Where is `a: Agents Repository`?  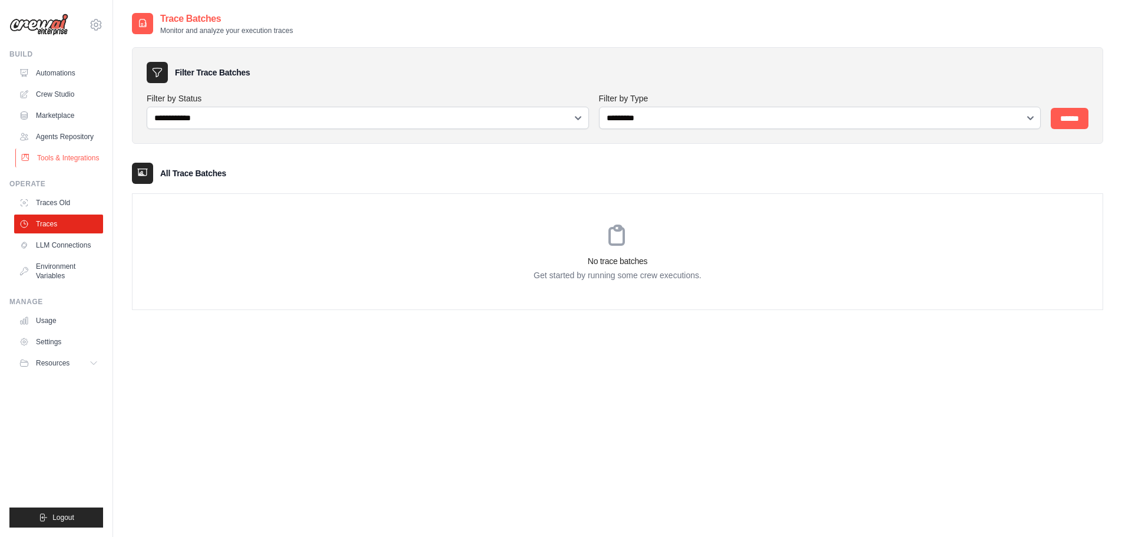 a: Agents Repository is located at coordinates (58, 137).